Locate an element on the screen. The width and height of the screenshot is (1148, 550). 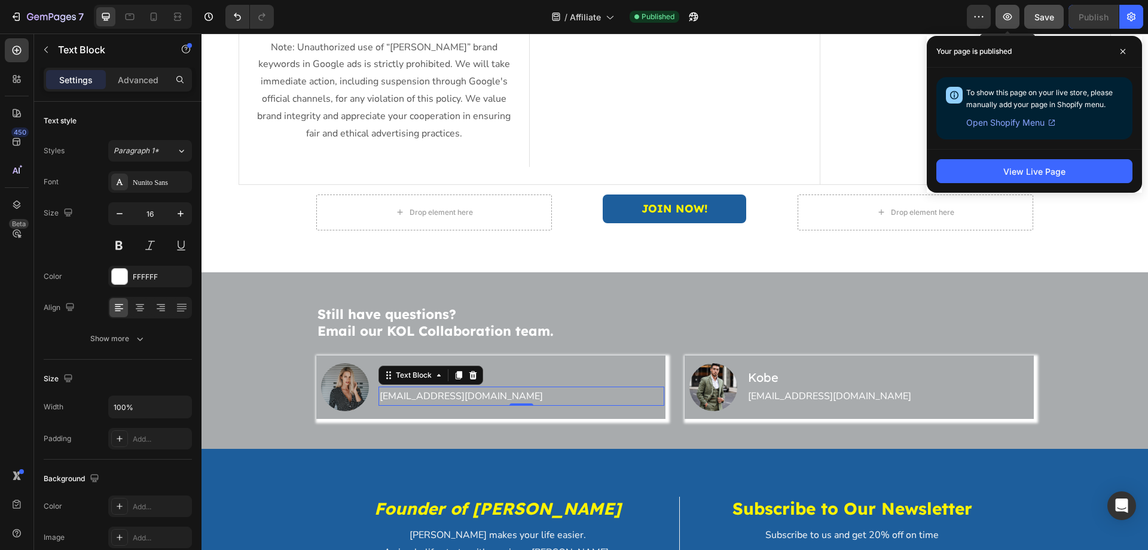
p: 7 is located at coordinates (81, 17).